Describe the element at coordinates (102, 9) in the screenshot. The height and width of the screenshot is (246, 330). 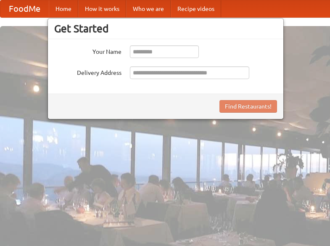
I see `a: How it works` at that location.